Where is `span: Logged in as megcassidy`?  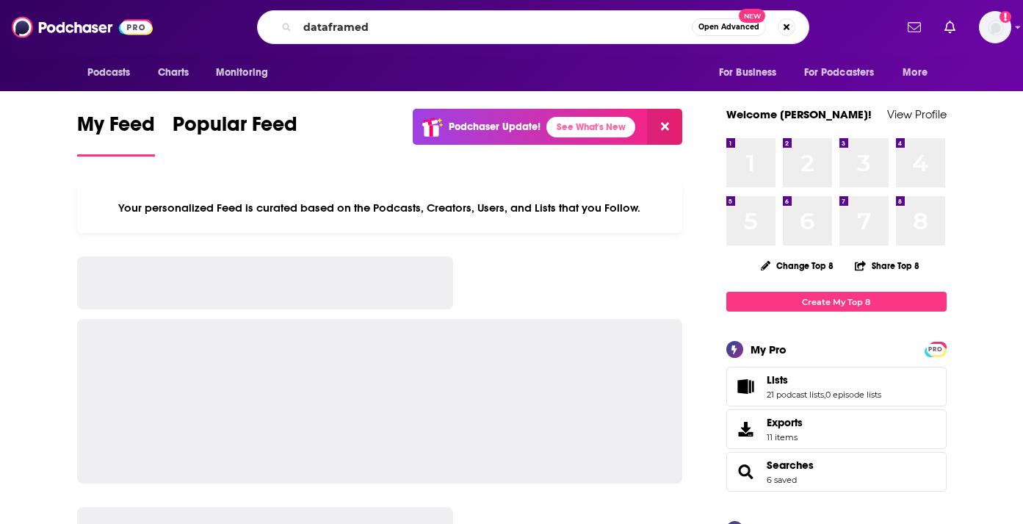 span: Logged in as megcassidy is located at coordinates (996, 27).